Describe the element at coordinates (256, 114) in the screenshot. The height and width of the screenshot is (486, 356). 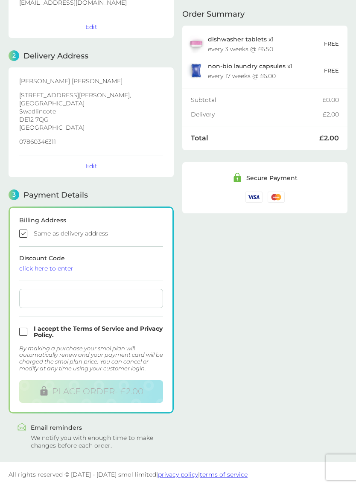
I see `div: Delivery` at that location.